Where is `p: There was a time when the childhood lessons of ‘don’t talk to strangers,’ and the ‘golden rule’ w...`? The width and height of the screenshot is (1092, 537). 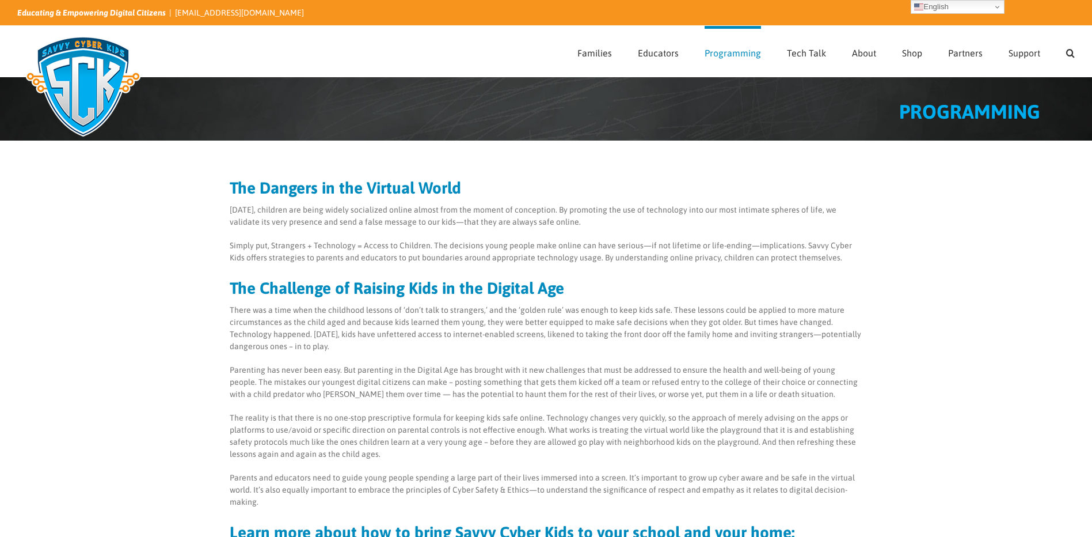 p: There was a time when the childhood lessons of ‘don’t talk to strangers,’ and the ‘golden rule’ w... is located at coordinates (546, 328).